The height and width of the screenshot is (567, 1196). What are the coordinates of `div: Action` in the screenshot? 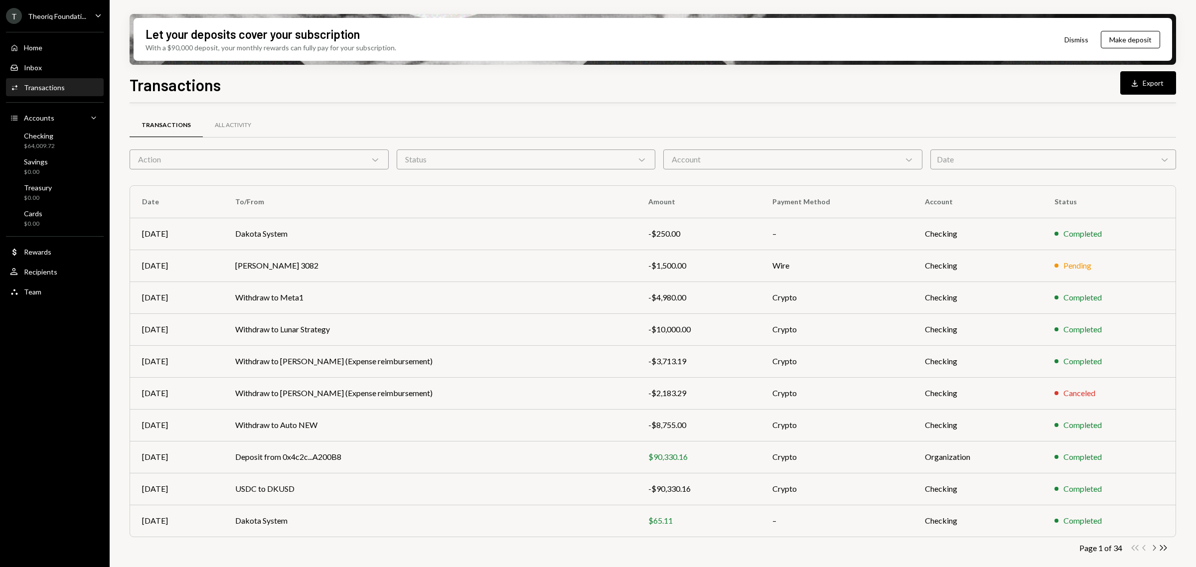 It's located at (259, 160).